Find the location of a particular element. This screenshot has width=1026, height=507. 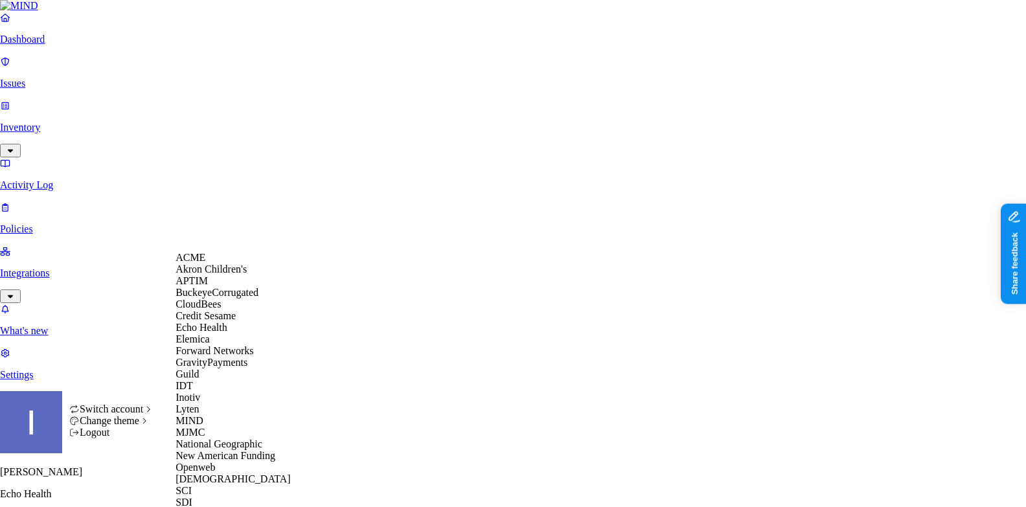

span: IDT is located at coordinates (184, 385).